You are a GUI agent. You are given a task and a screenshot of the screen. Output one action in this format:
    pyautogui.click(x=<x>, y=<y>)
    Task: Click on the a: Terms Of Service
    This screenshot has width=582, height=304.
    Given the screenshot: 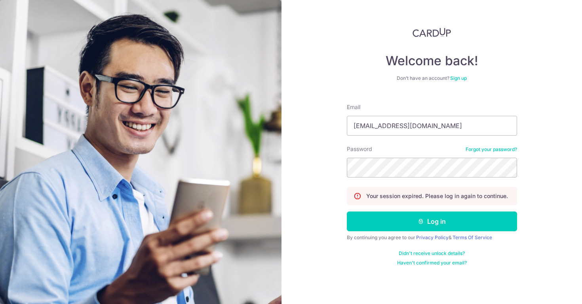 What is the action you would take?
    pyautogui.click(x=472, y=237)
    